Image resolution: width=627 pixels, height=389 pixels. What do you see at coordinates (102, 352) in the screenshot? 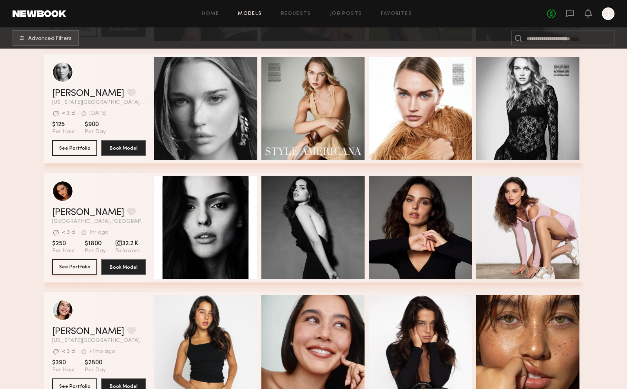
I see `div: +1mo ago` at bounding box center [102, 352].